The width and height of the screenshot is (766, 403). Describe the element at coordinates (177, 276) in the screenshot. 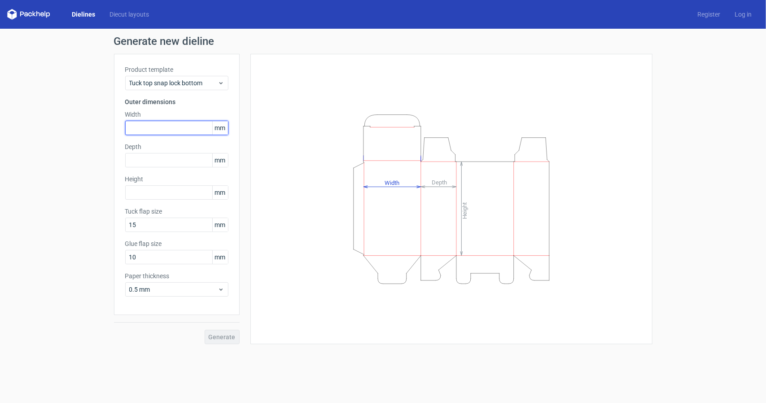

I see `label: Paper thickness` at that location.